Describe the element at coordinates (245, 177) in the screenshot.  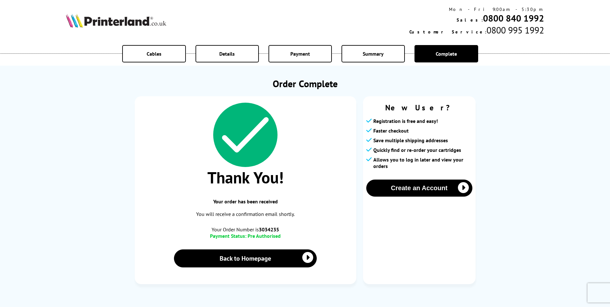
I see `span: Thank You!` at that location.